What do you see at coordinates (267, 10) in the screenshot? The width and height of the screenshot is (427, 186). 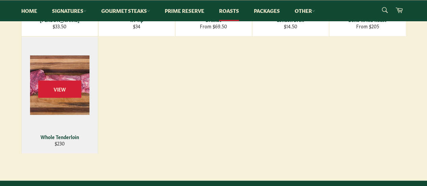 I see `a: Packages` at bounding box center [267, 10].